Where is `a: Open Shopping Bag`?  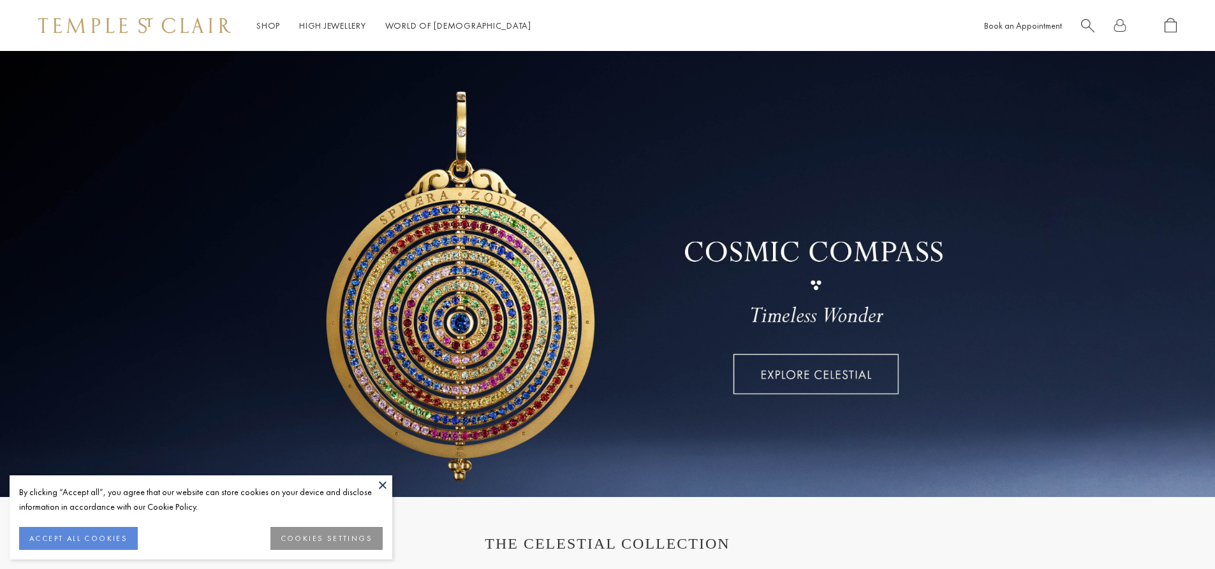
a: Open Shopping Bag is located at coordinates (1170, 26).